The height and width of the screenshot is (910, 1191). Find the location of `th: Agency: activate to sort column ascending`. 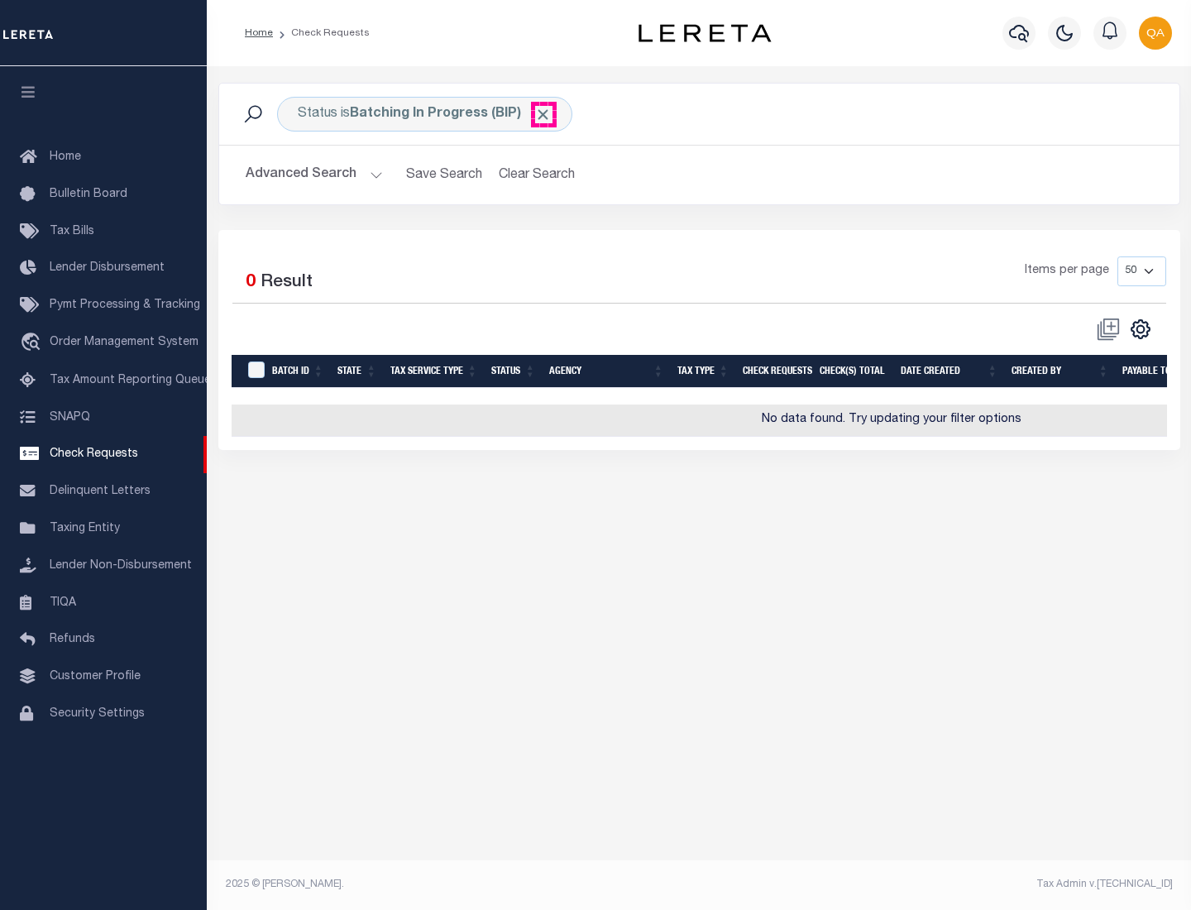

th: Agency: activate to sort column ascending is located at coordinates (606, 371).